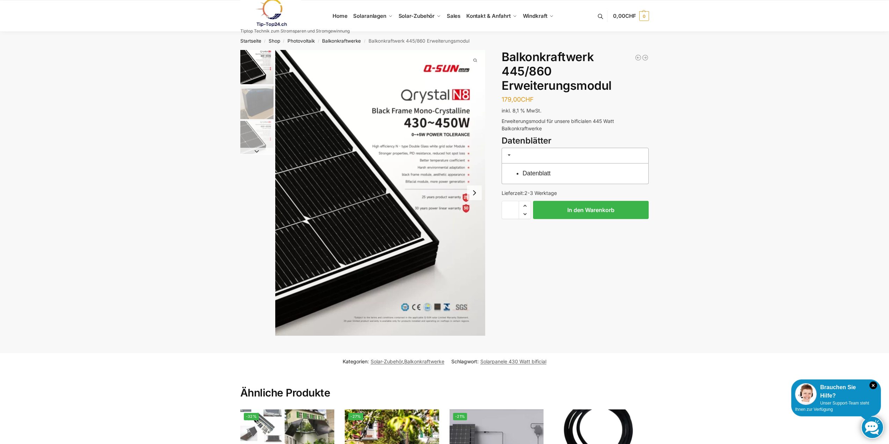 The width and height of the screenshot is (889, 444). What do you see at coordinates (575, 125) in the screenshot?
I see `p: Erweiterungsmodul für unsere bificialen 445 Watt Balkonkraftwerke` at bounding box center [575, 125].